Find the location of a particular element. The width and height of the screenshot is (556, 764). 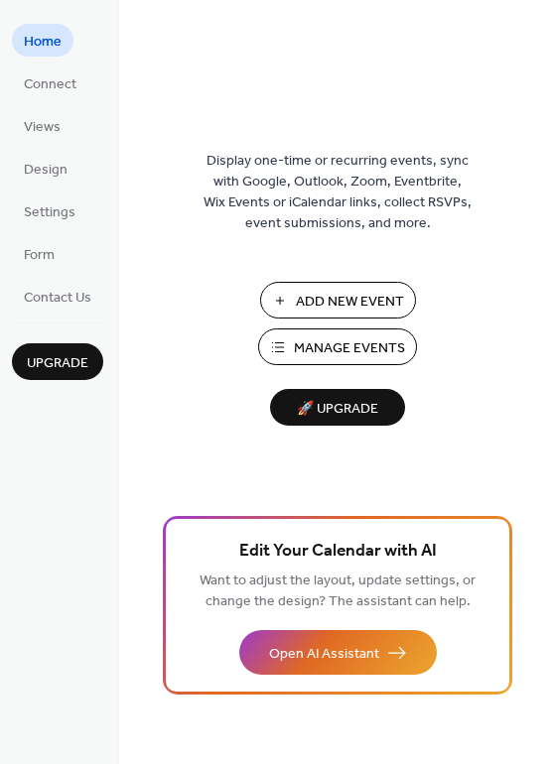

a: Design is located at coordinates (46, 168).